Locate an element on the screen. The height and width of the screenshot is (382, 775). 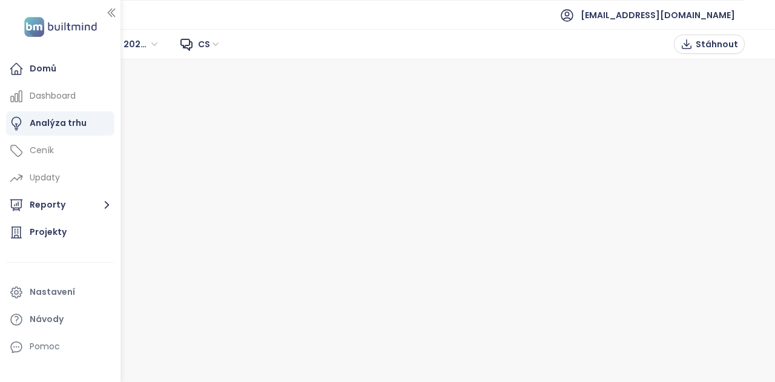
div: Domů is located at coordinates (43, 68).